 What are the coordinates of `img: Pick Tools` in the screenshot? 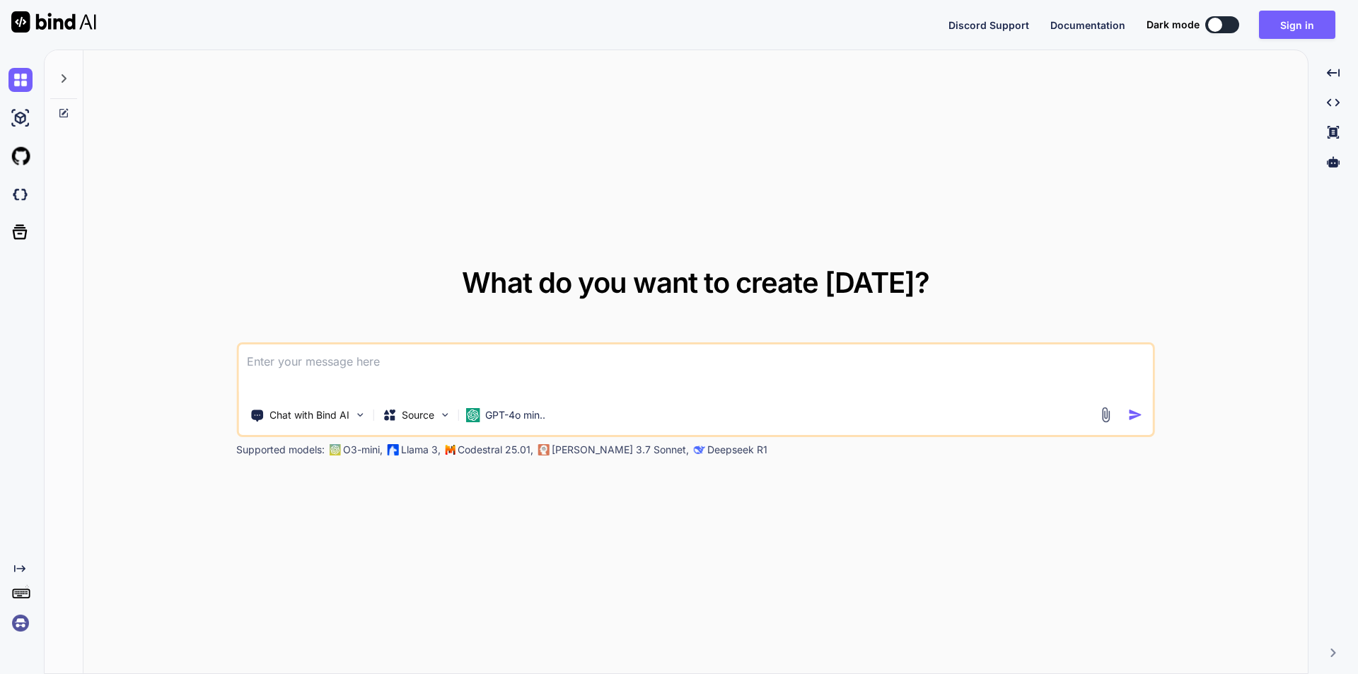 It's located at (359, 415).